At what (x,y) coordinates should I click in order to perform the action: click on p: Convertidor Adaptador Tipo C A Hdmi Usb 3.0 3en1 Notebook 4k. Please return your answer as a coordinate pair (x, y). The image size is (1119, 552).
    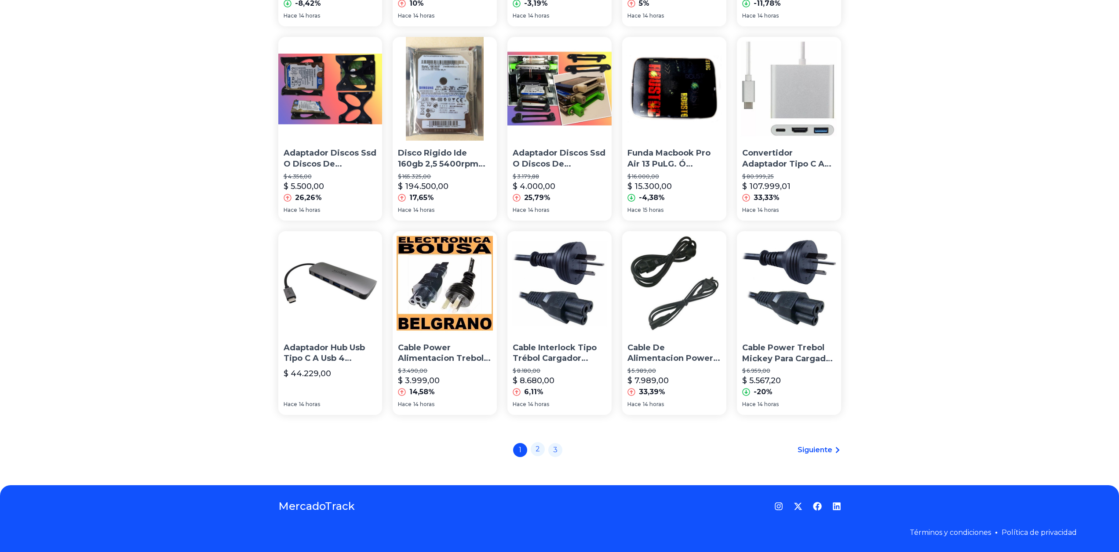
    Looking at the image, I should click on (789, 159).